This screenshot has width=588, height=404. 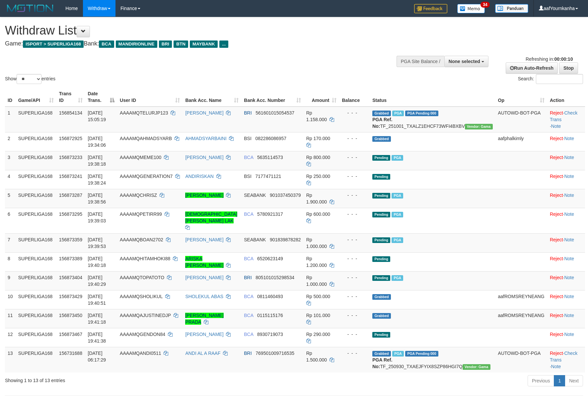 I want to click on span: AAAAMQTELURJP123, so click(x=144, y=113).